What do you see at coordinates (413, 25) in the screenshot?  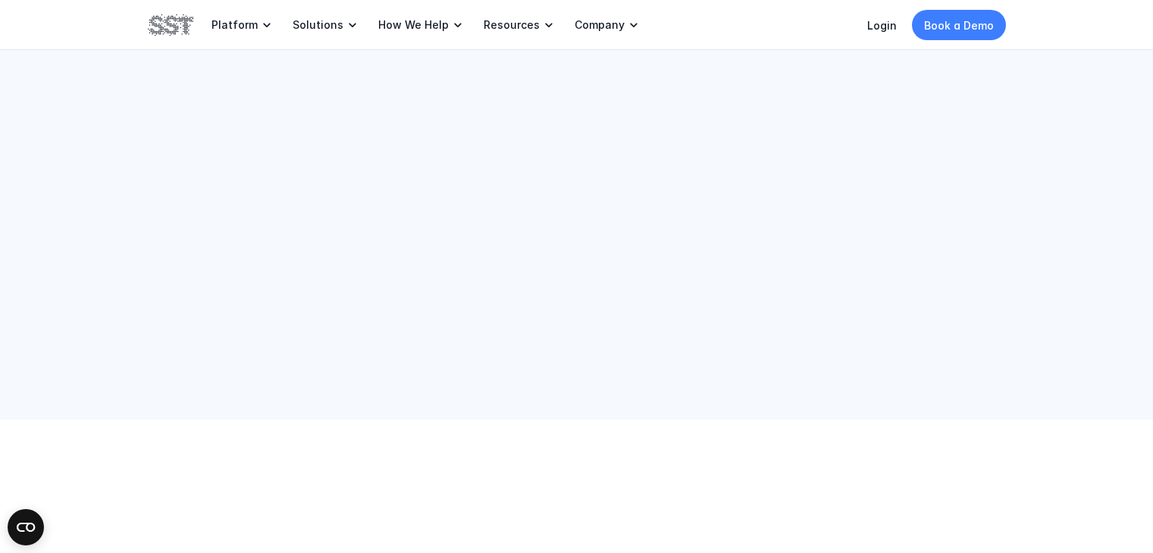 I see `p: How We Help` at bounding box center [413, 25].